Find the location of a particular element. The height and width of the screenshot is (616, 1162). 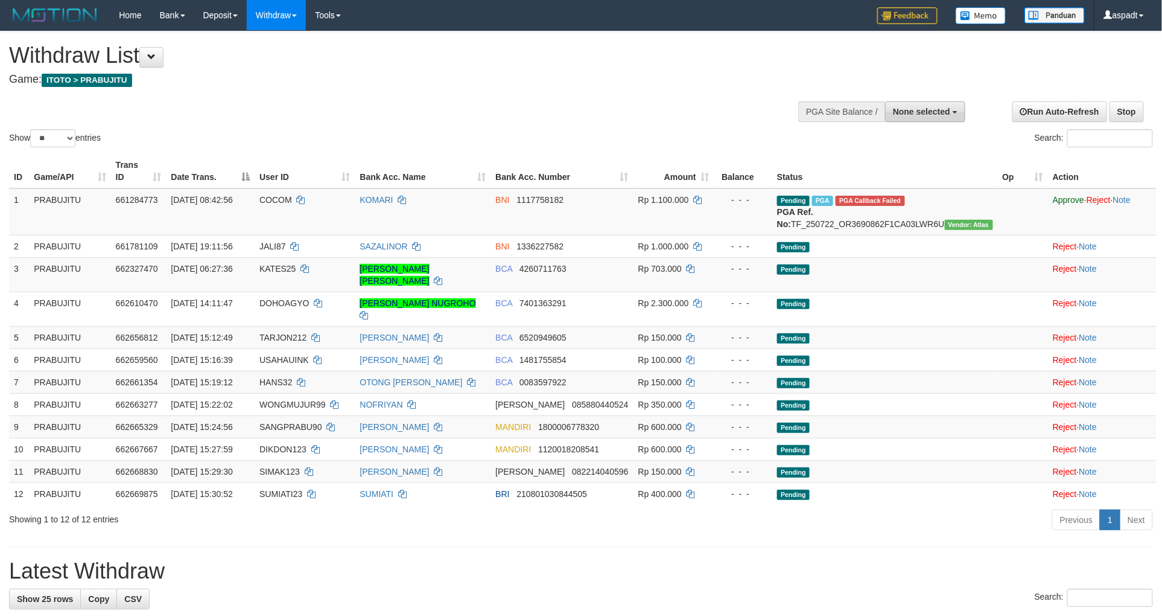

a: Approve is located at coordinates (1069, 200).